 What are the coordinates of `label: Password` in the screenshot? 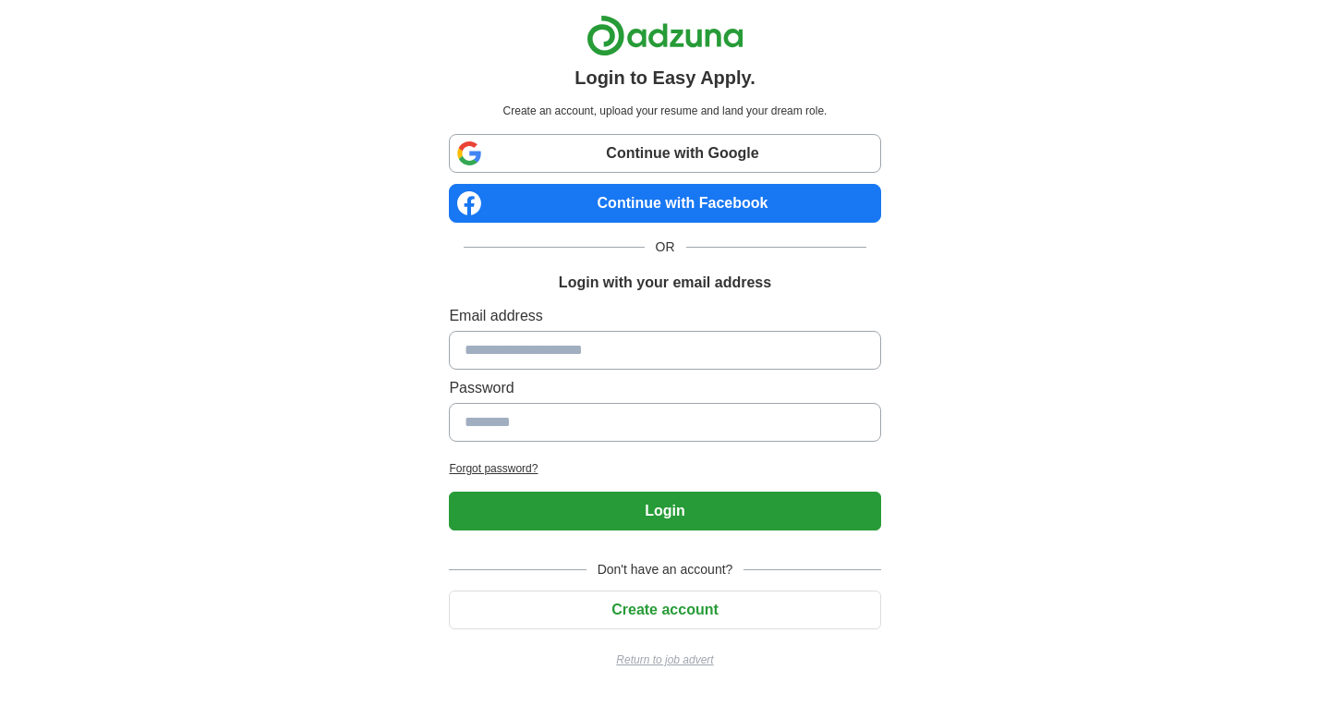 It's located at (664, 388).